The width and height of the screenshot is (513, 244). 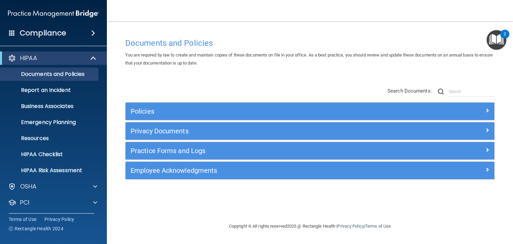 I want to click on img: PMB logo, so click(x=53, y=14).